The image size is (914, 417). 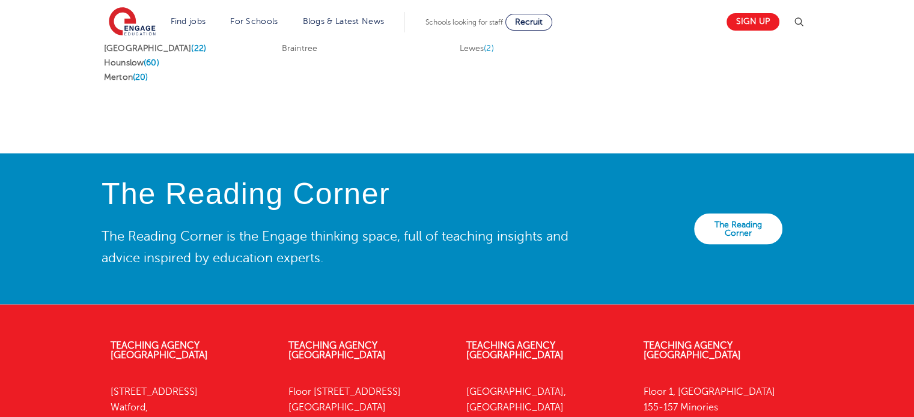 What do you see at coordinates (344, 21) in the screenshot?
I see `a: Blogs & Latest News` at bounding box center [344, 21].